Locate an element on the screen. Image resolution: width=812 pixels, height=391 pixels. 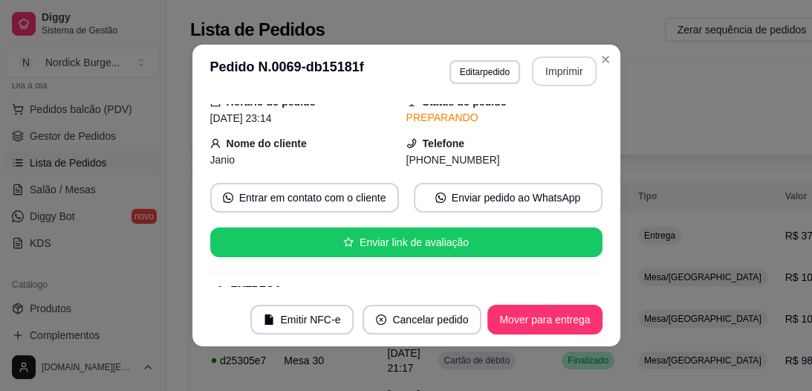
button: starEnviar link de avaliação is located at coordinates (406, 242).